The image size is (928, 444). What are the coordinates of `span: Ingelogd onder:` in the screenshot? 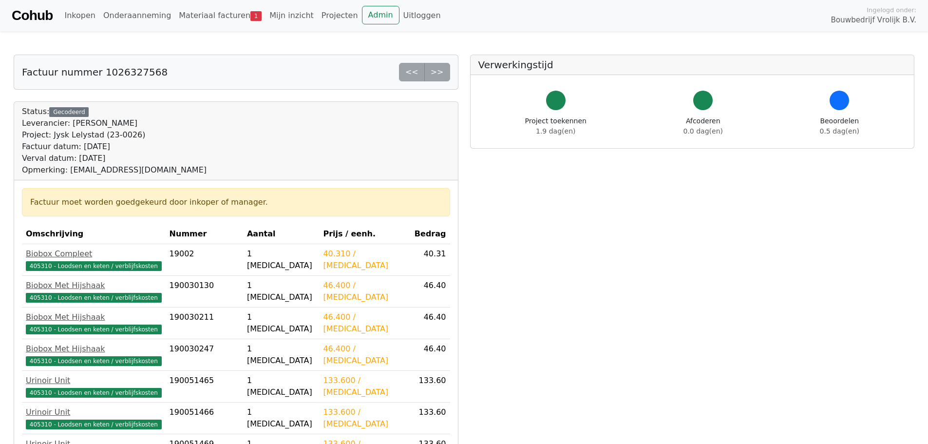 It's located at (891, 10).